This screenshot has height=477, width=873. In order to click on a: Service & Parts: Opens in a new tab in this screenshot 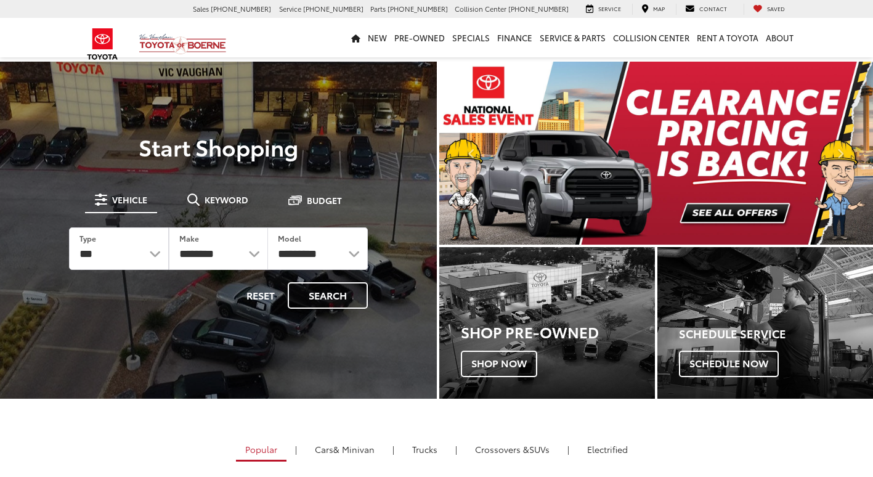, I will do `click(573, 38)`.